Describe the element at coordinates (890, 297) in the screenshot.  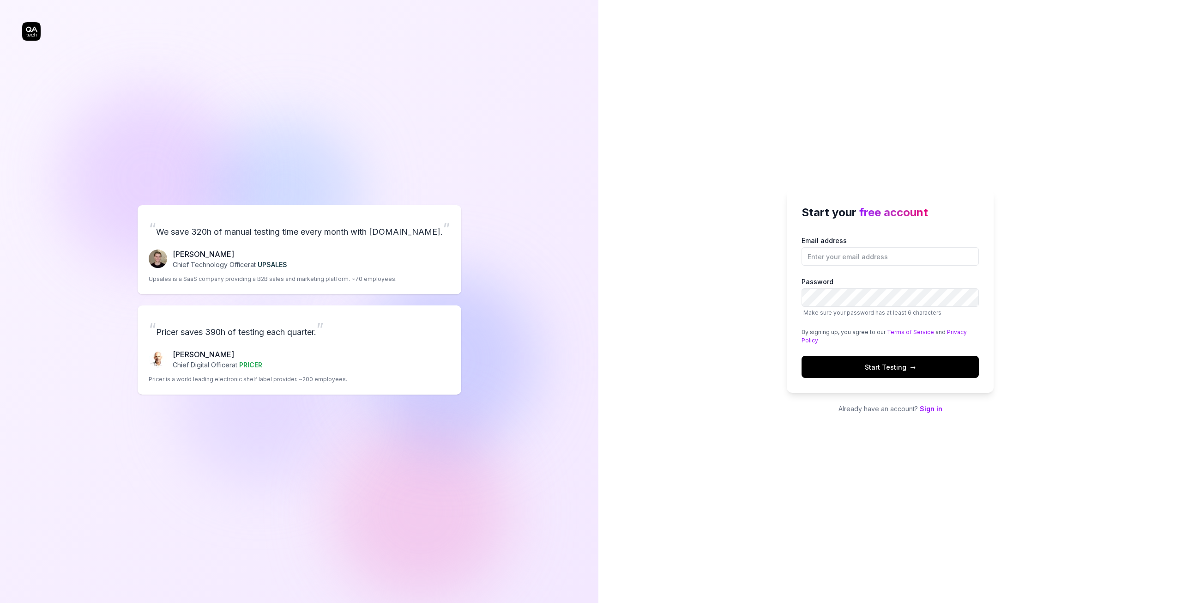
I see `input: PasswordMake sure your password has at least 6 characters` at that location.